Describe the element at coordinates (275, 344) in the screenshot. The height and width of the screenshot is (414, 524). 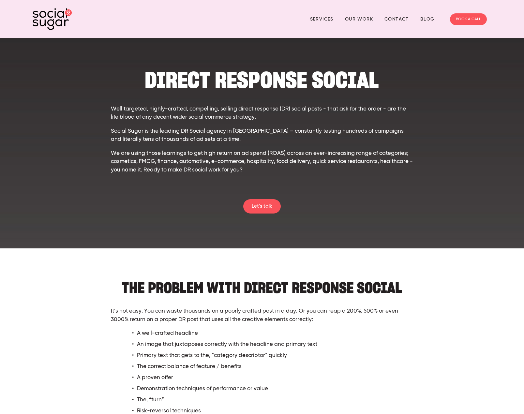
I see `p: An image that juxtaposes correctly with the headline and primary text` at that location.